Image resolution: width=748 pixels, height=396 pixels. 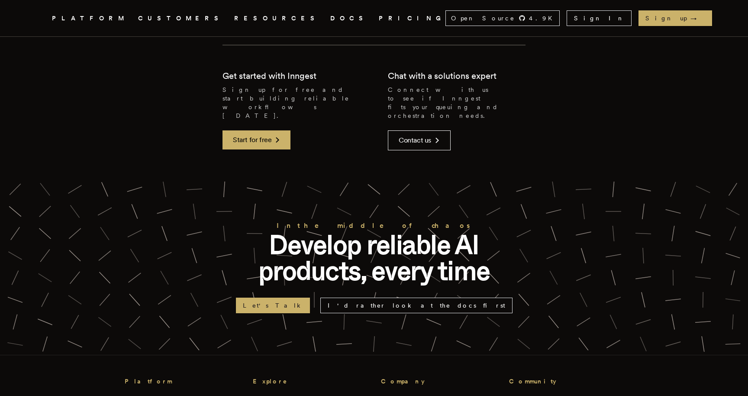 I want to click on a: Sign up, so click(x=676, y=18).